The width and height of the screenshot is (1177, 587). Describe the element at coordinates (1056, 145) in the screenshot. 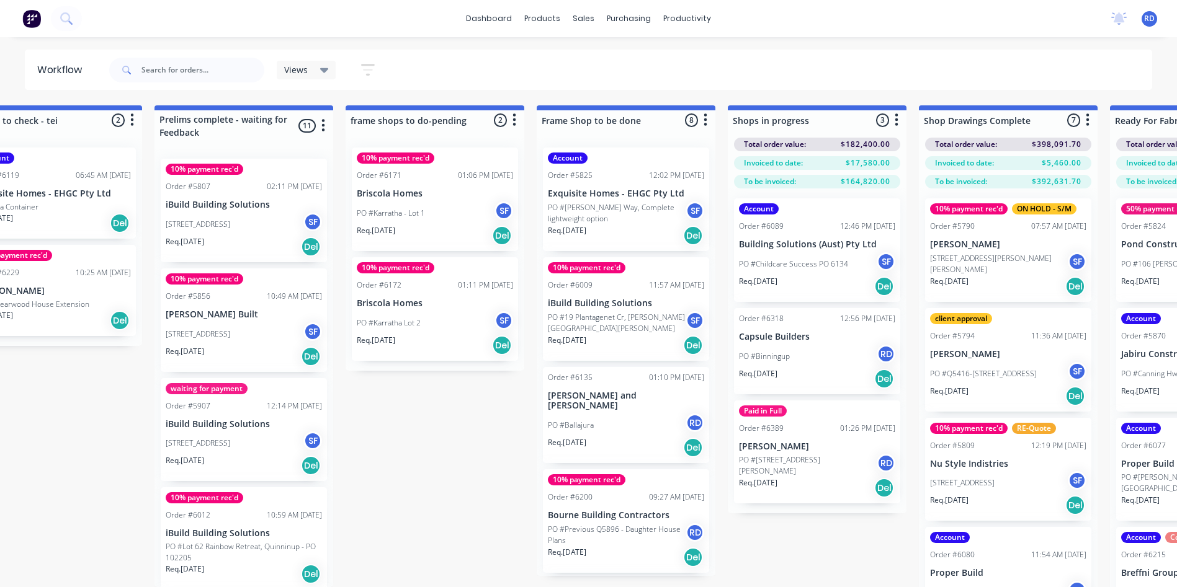

I see `span: $398,091.70` at that location.